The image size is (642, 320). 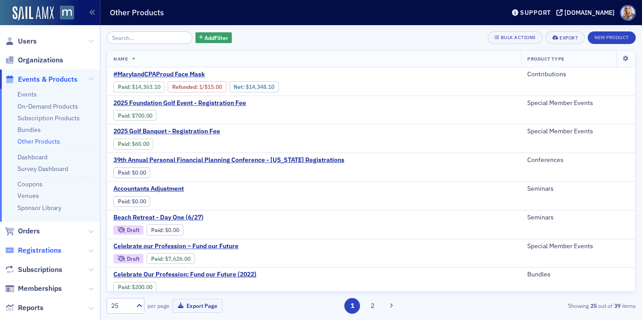 I want to click on input: Search…, so click(x=149, y=38).